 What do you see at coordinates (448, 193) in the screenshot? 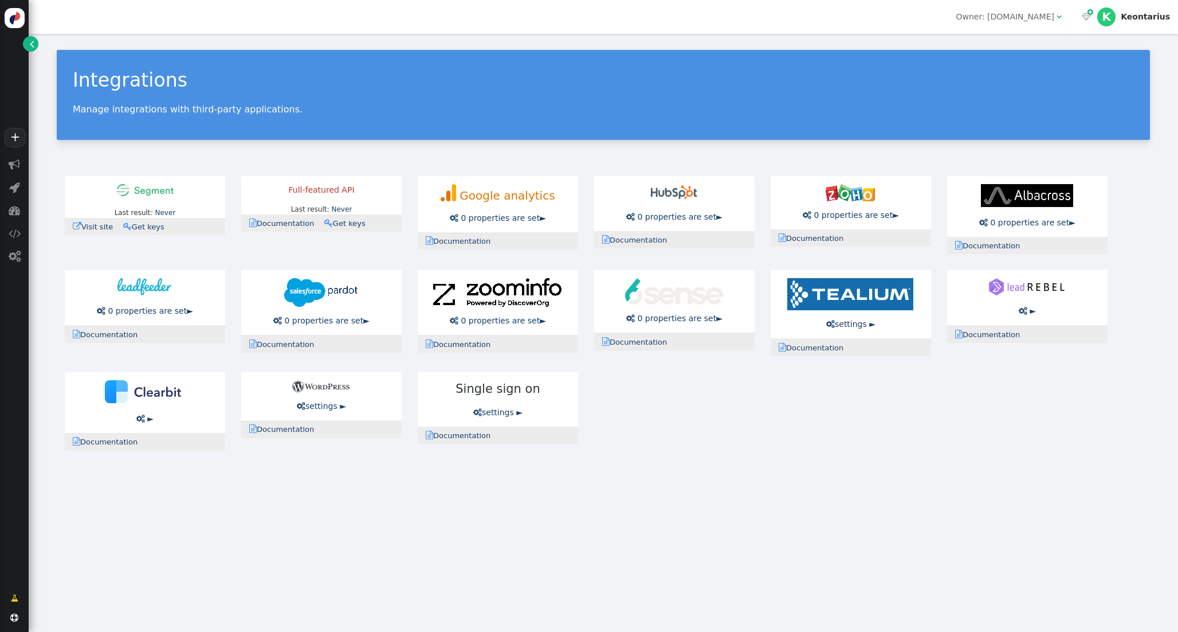
I see `img: ga-logo-45x50.png` at bounding box center [448, 193].